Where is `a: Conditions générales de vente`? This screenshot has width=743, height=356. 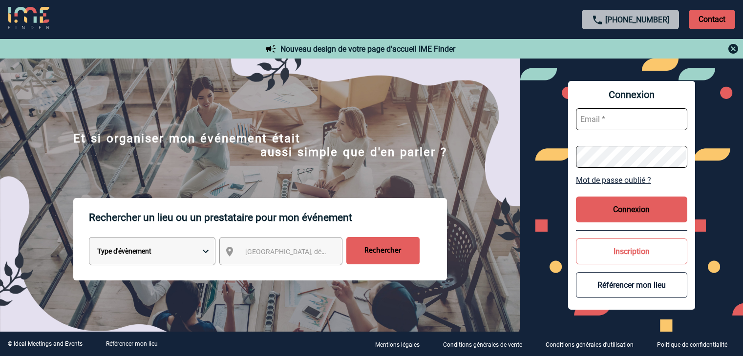
a: Conditions générales de vente is located at coordinates (486, 344).